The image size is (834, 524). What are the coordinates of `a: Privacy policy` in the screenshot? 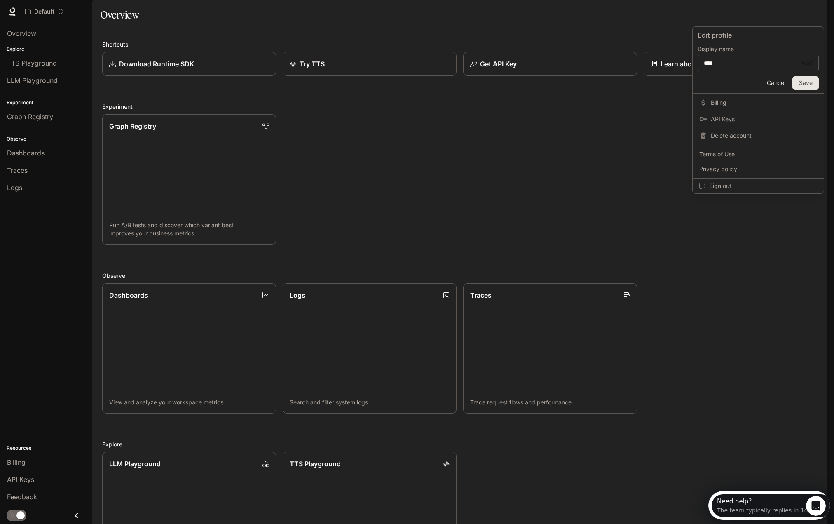 It's located at (758, 169).